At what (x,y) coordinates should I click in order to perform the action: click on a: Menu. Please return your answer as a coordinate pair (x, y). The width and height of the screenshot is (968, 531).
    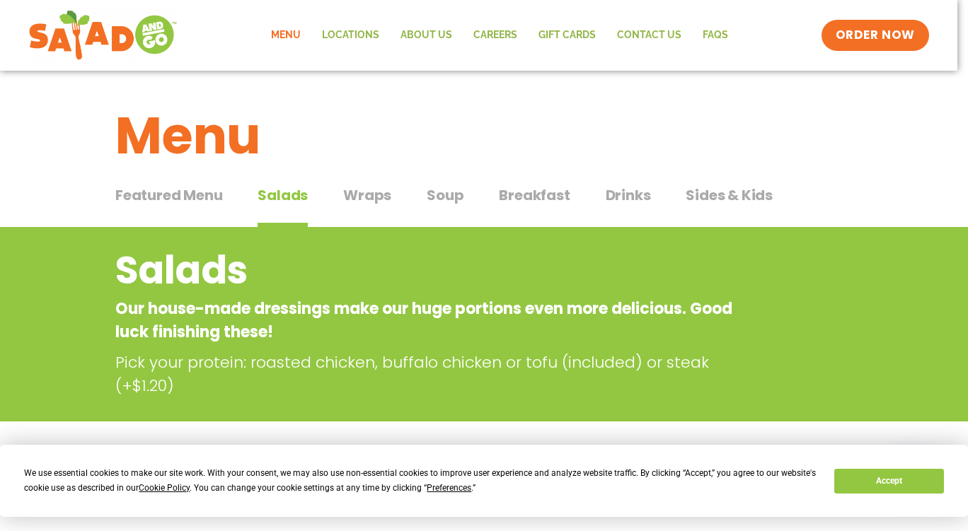
    Looking at the image, I should click on (286, 35).